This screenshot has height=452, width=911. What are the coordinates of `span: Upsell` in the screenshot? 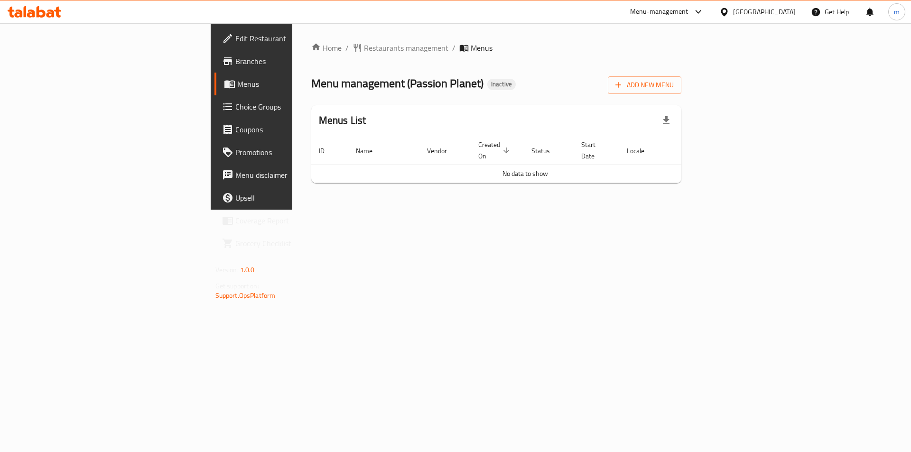 It's located at (295, 198).